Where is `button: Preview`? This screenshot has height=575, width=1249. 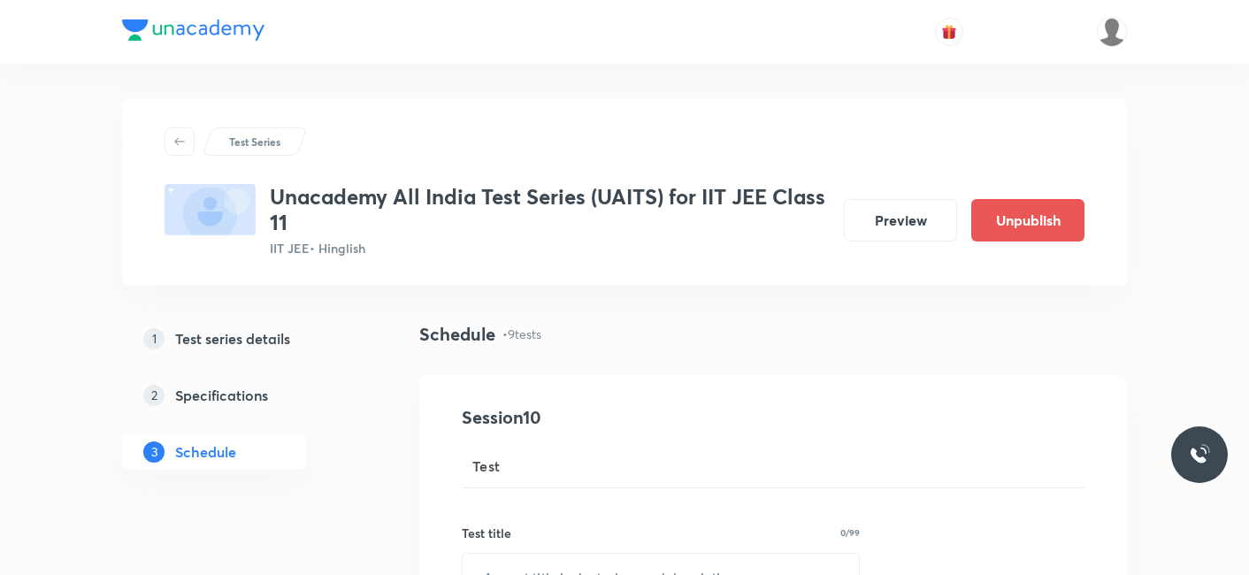 button: Preview is located at coordinates (901, 220).